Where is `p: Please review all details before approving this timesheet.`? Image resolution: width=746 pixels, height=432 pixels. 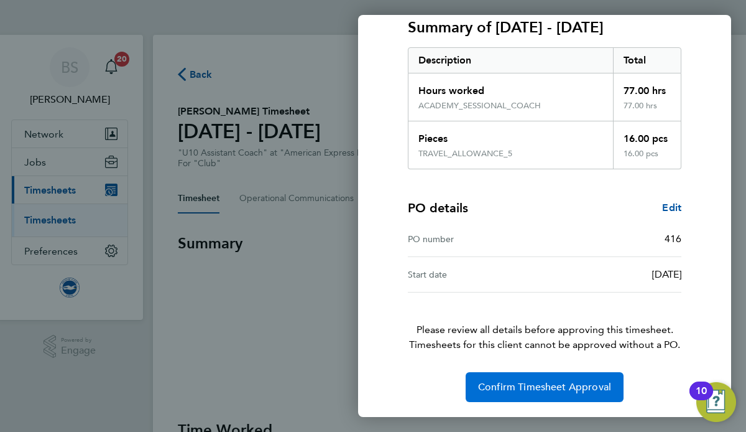 p: Please review all details before approving this timesheet. is located at coordinates (545, 322).